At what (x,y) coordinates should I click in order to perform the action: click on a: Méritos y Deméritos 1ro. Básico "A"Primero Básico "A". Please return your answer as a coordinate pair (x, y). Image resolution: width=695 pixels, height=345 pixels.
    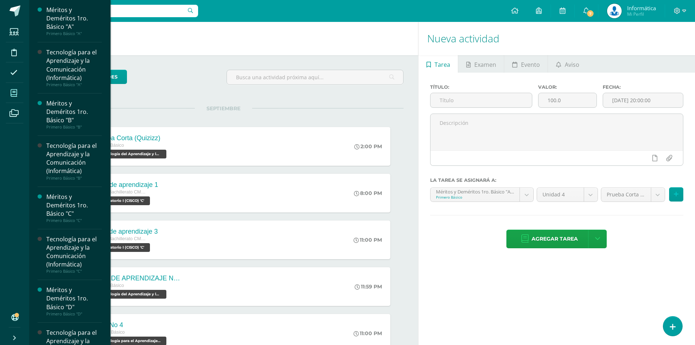
    Looking at the image, I should click on (74, 21).